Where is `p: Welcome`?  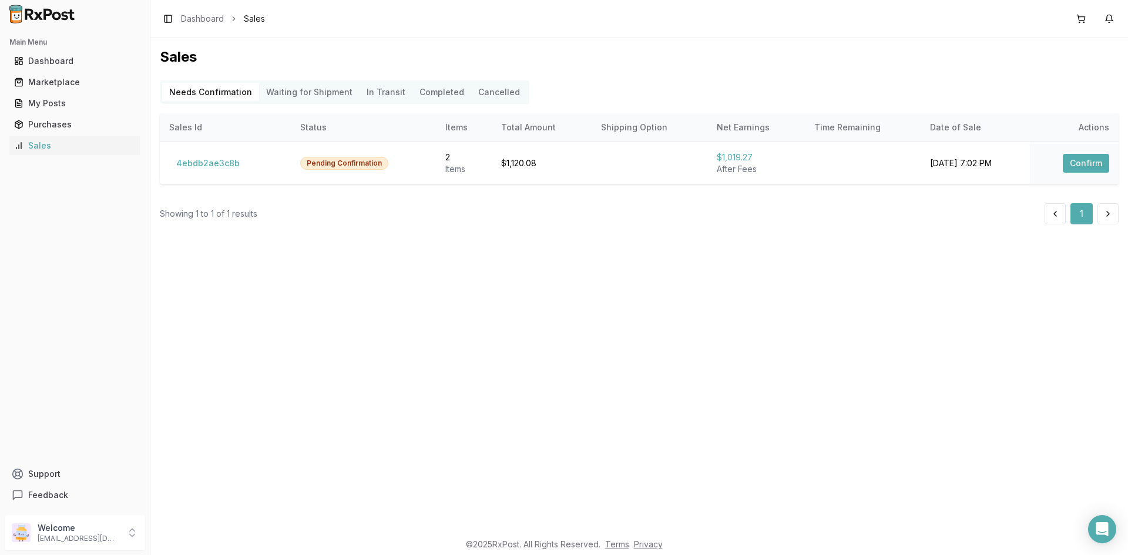
p: Welcome is located at coordinates (78, 528).